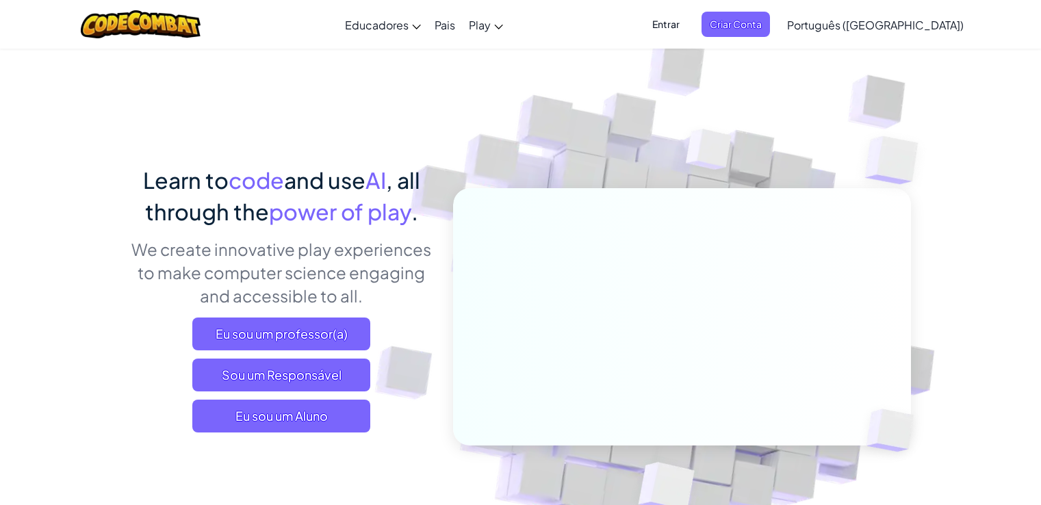 This screenshot has width=1041, height=505. I want to click on a: Sou um Responsável, so click(281, 375).